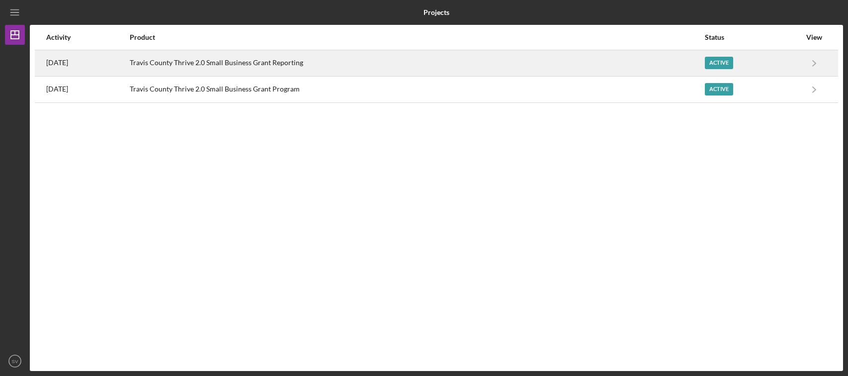 The height and width of the screenshot is (376, 848). I want to click on div: Product, so click(417, 37).